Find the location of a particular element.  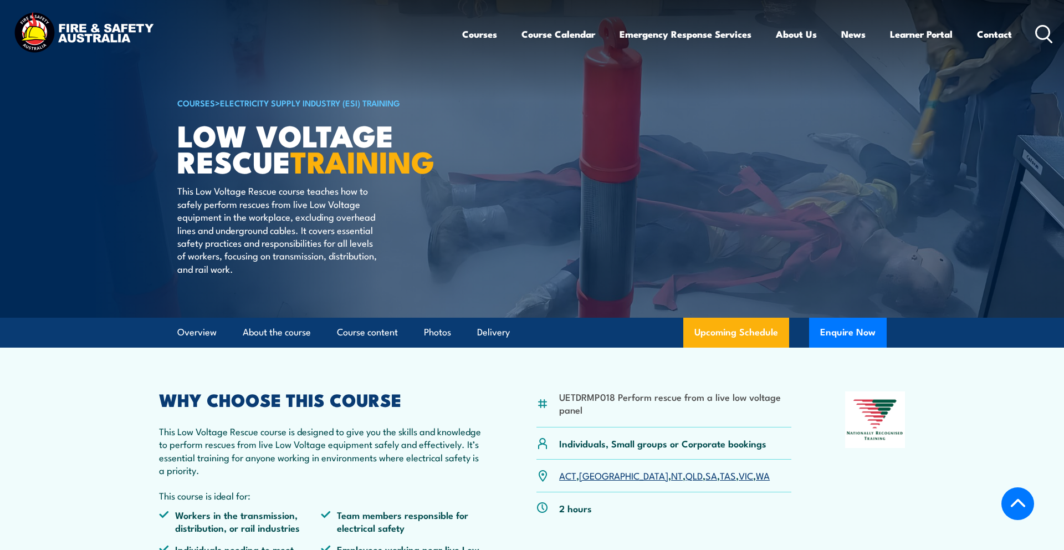

a: NT is located at coordinates (677, 475).